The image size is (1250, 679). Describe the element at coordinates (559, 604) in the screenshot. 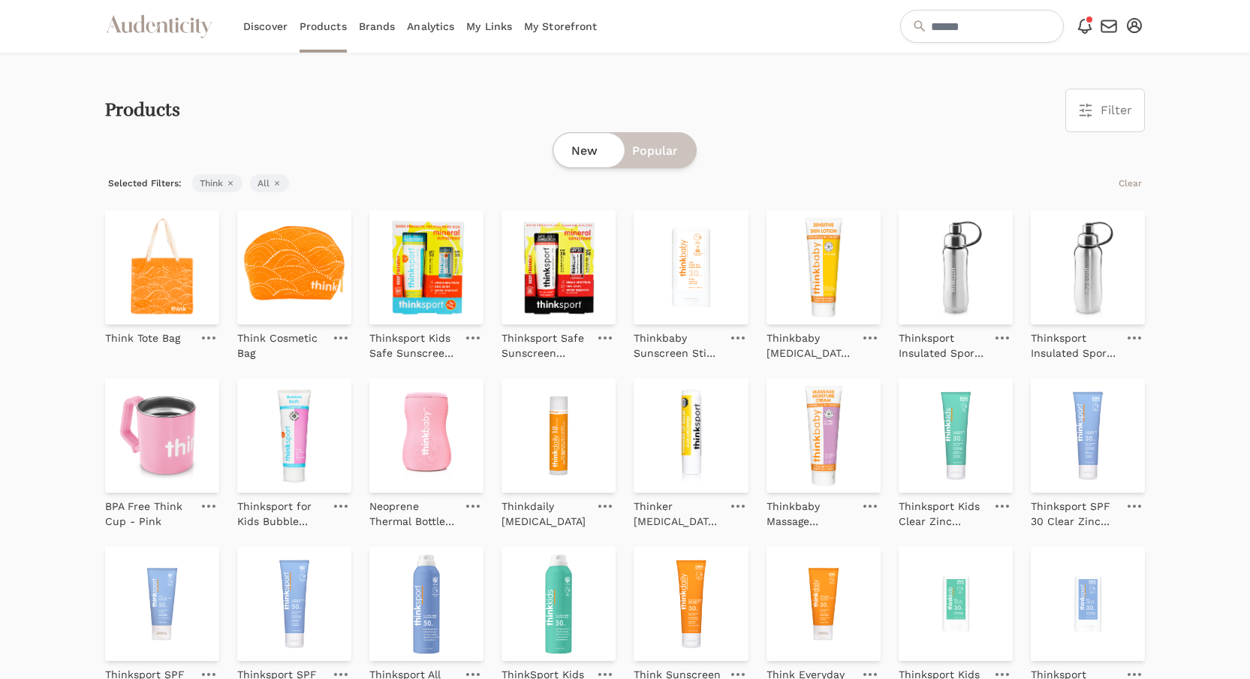

I see `a: ThinkSport Kids SPF 50 All Sheer Mineral Sunscreen Spray` at that location.